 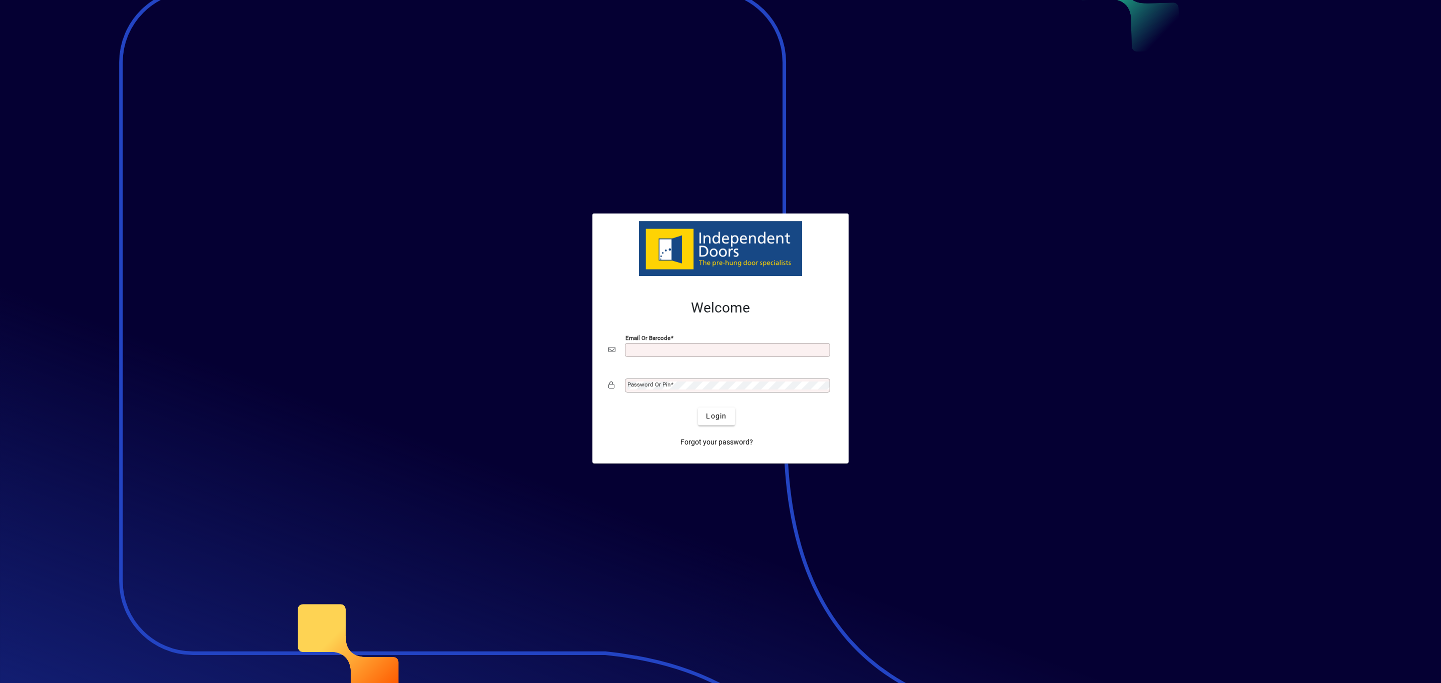 What do you see at coordinates (716, 416) in the screenshot?
I see `span: Login` at bounding box center [716, 416].